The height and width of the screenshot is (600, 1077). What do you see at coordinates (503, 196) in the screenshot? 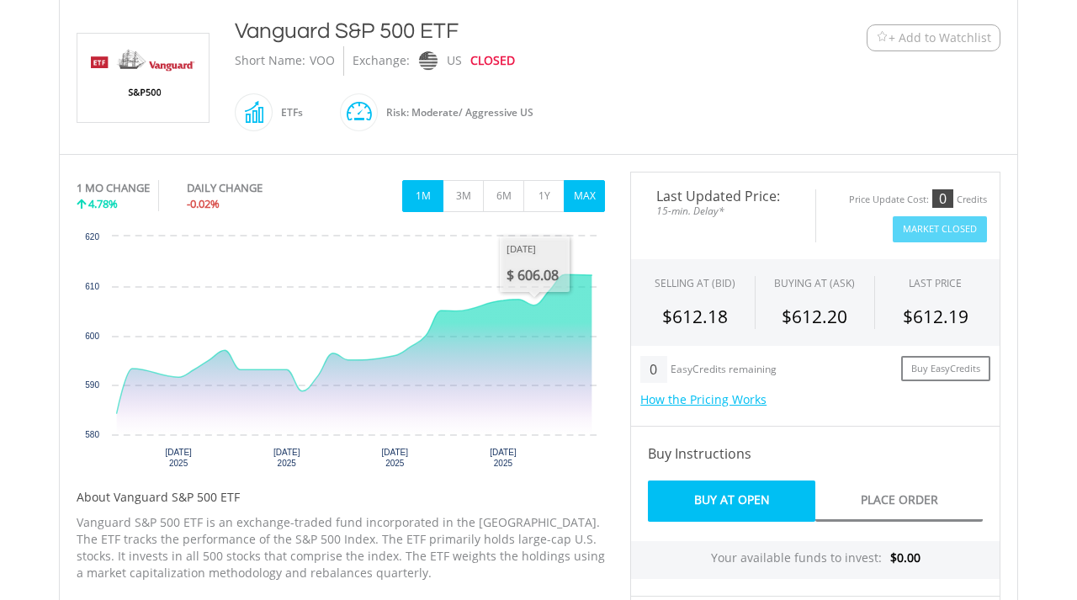
I see `button: 6M` at bounding box center [503, 196].